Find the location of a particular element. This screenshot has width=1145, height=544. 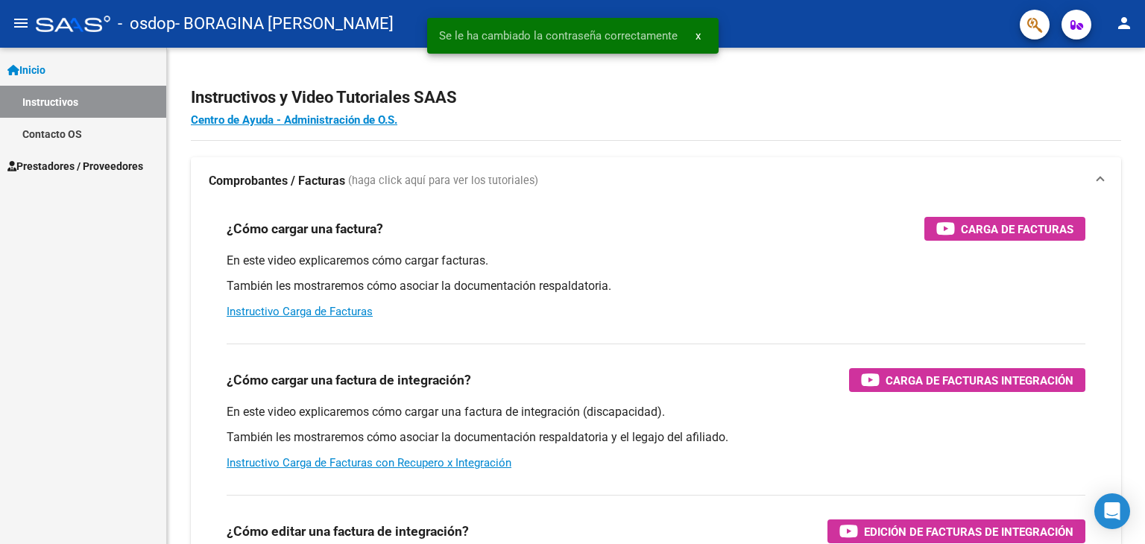

p: En este video explicaremos cómo cargar facturas. is located at coordinates (656, 261).